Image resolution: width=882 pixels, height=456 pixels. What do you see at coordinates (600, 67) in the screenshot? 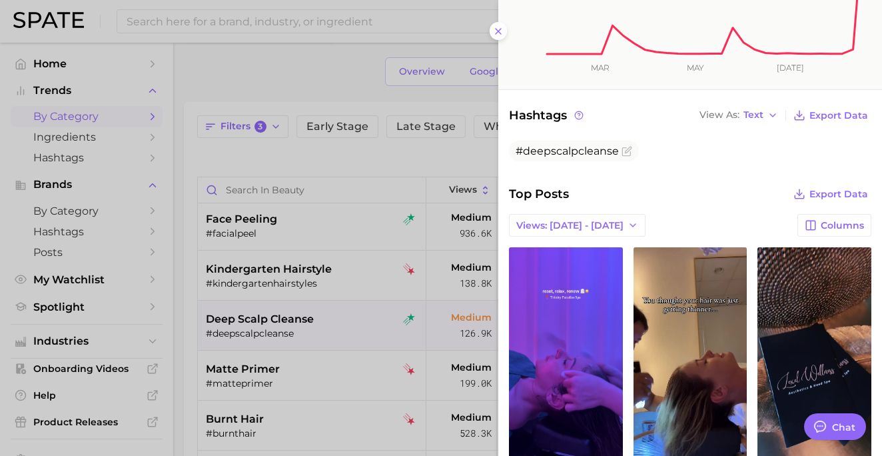
I see `tspan: Mar` at bounding box center [600, 67].